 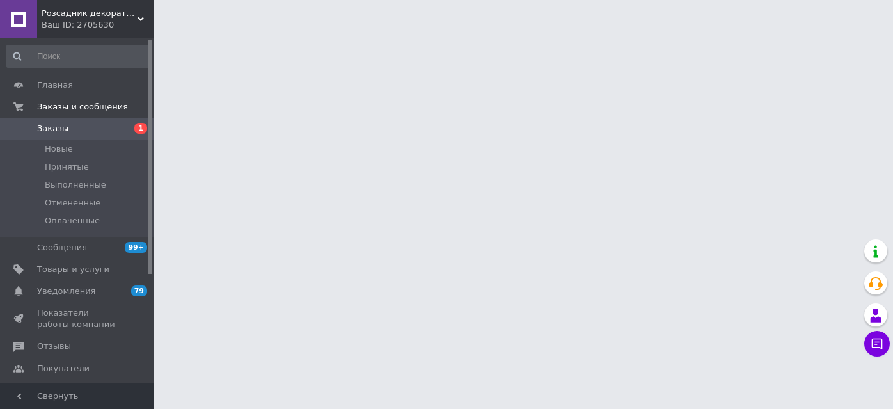 I want to click on span: 79, so click(x=139, y=291).